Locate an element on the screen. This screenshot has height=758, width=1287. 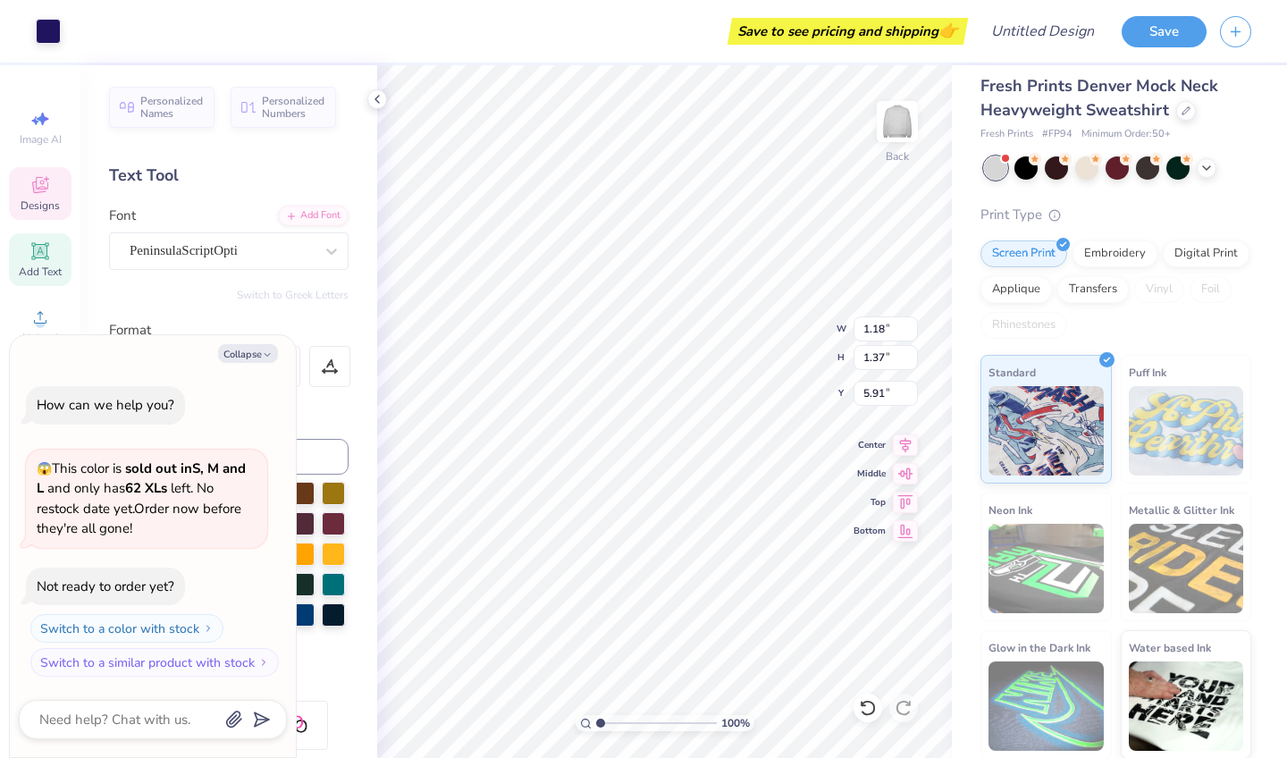
div: Print Type is located at coordinates (1116, 215).